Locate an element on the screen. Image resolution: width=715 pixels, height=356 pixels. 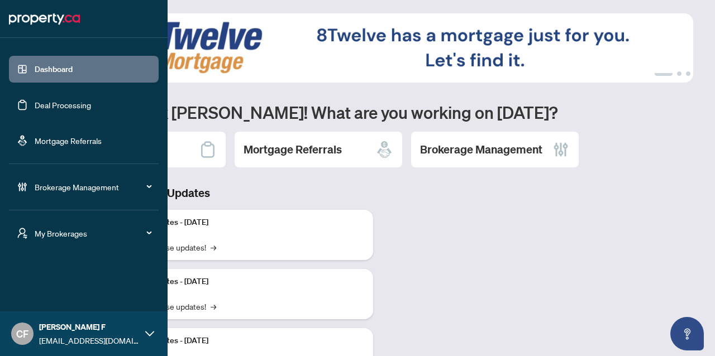
button: 3 is located at coordinates (688, 74).